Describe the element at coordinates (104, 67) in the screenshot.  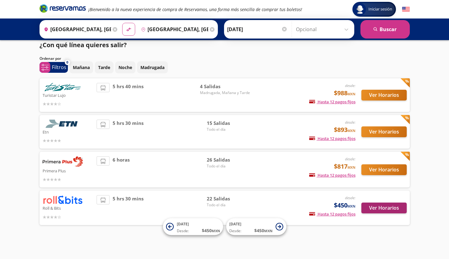
I see `button: Tarde` at that location.